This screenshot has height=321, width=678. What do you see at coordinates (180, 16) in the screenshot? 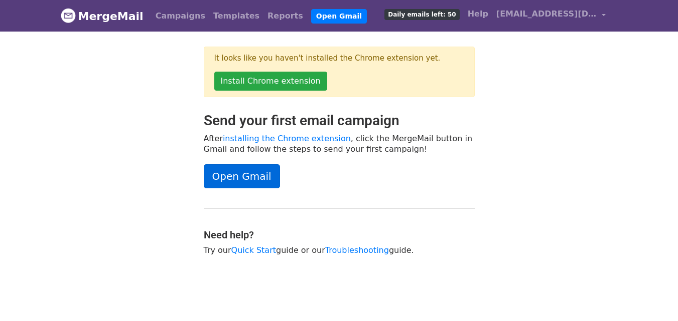
I see `a: Campaigns` at bounding box center [180, 16].